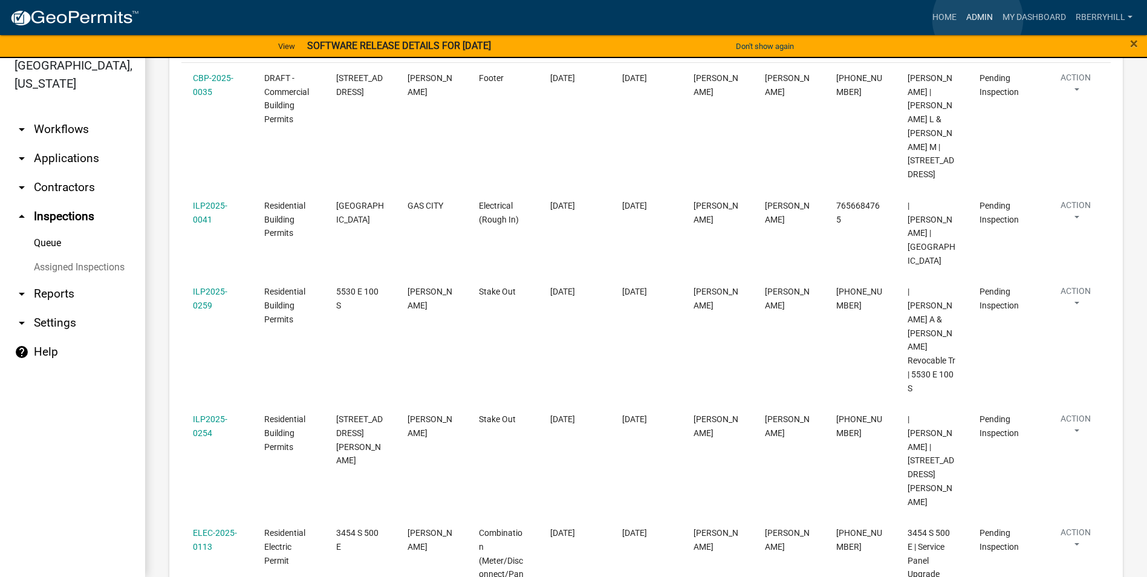  What do you see at coordinates (210, 212) in the screenshot?
I see `a: ILP2025-0041` at bounding box center [210, 212].